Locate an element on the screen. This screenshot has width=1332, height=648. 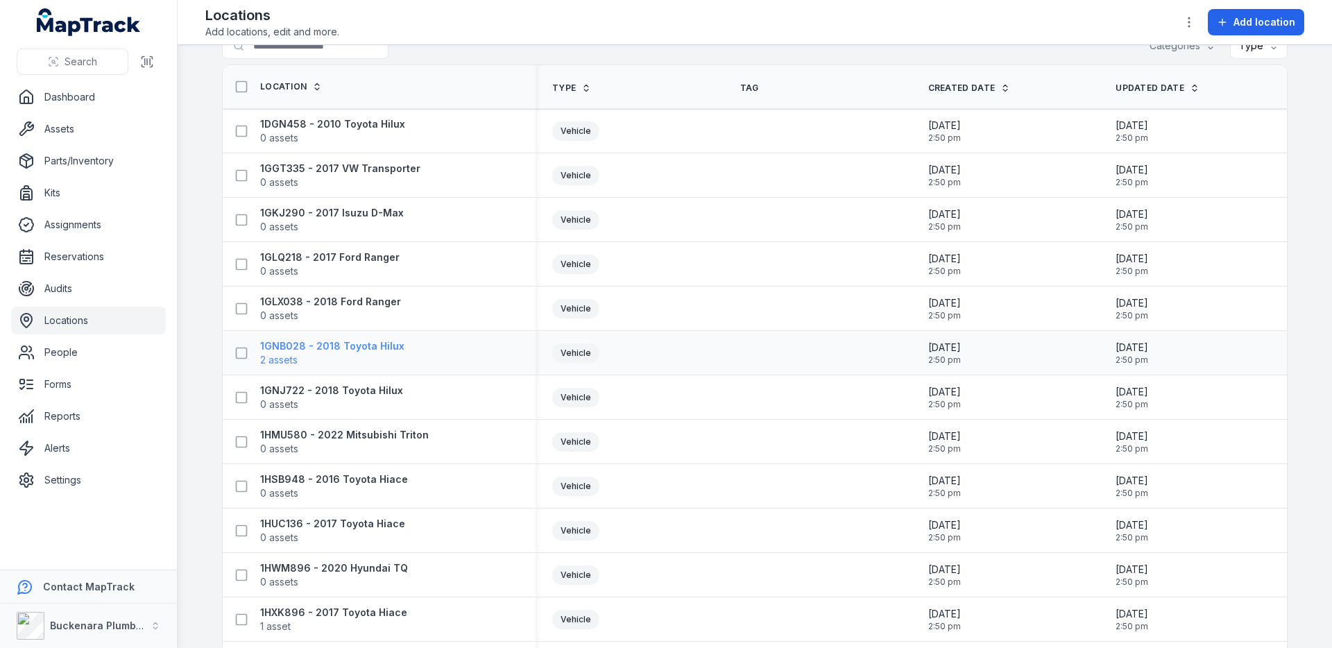
a: 1HXK896 - 2017 Toyota Hiace1 asset is located at coordinates (334, 619).